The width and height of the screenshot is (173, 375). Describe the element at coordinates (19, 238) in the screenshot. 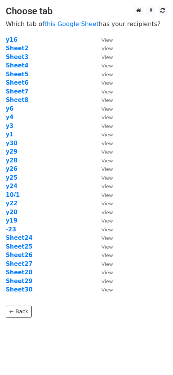

I see `strong: Sheet24` at that location.